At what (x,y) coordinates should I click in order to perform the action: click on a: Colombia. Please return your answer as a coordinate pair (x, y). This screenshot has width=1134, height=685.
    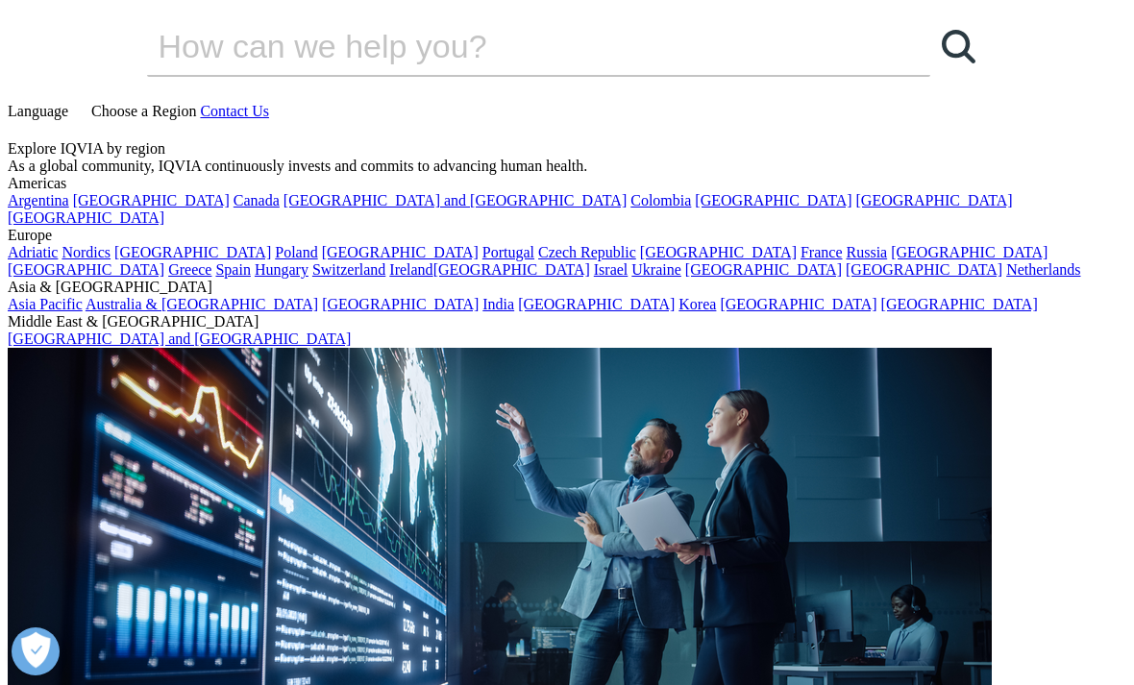
    Looking at the image, I should click on (660, 200).